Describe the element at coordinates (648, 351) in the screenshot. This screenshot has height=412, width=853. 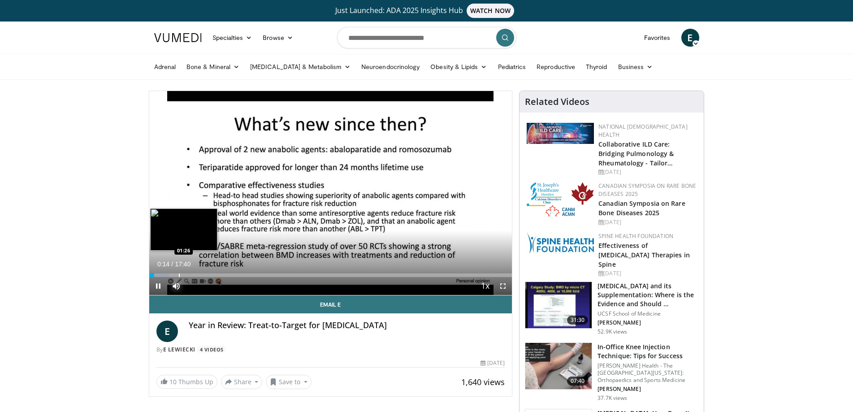
I see `h3: In-Office Knee Injection Technique: Tips for Success` at that location.